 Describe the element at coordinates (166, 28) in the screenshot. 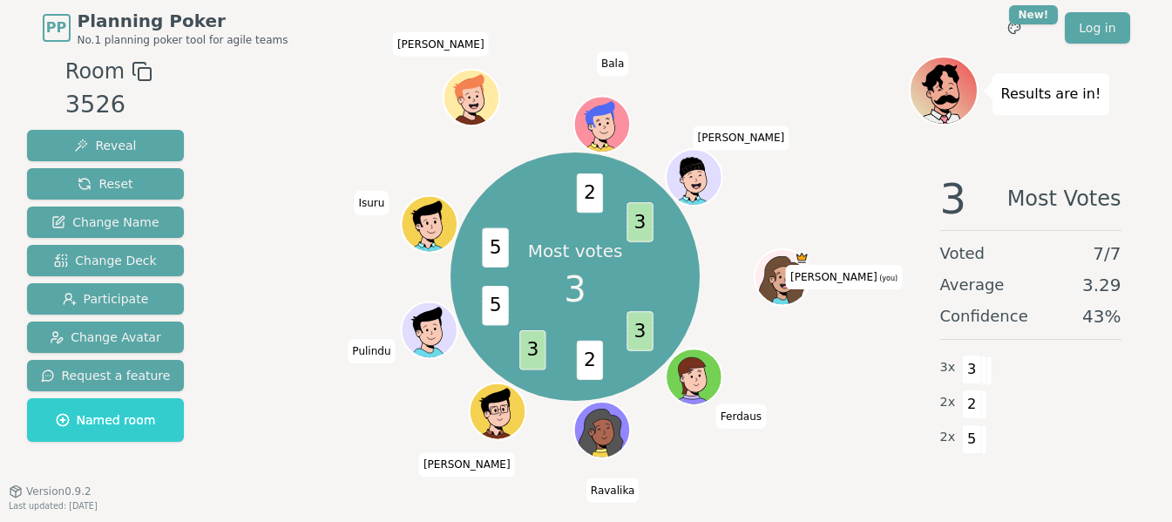

I see `a: PPPlanning PokerNo.1 planning poker tool for agile teams` at that location.